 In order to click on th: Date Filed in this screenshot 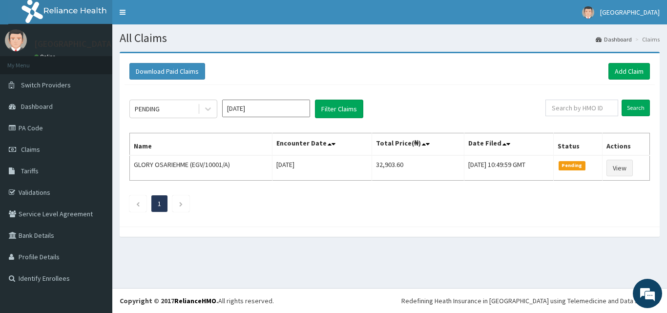, I will do `click(508, 144)`.